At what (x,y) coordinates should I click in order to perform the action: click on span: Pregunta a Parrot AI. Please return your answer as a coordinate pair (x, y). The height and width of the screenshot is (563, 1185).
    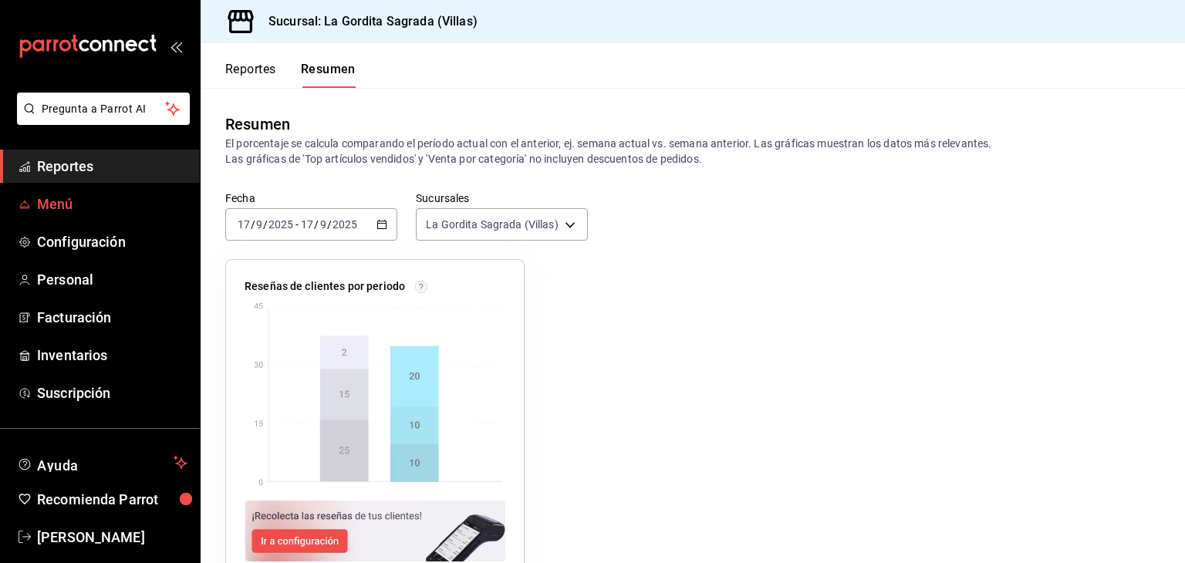
    Looking at the image, I should click on (103, 109).